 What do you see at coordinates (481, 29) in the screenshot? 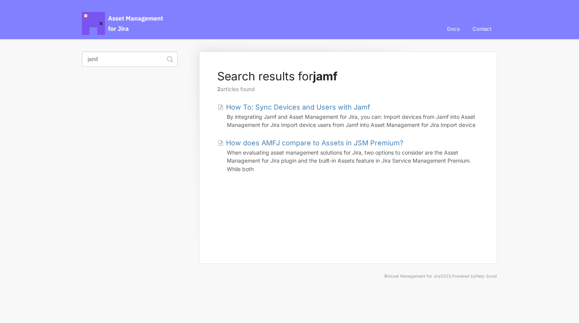
I see `a: Contact` at bounding box center [481, 29].